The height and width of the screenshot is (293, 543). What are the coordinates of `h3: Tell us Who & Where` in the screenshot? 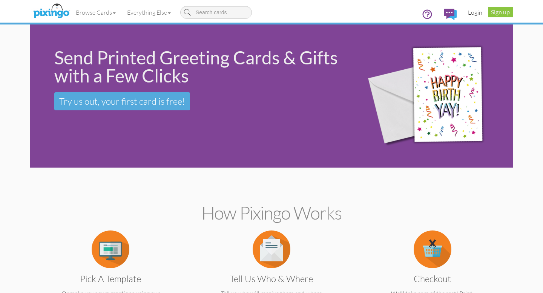 It's located at (271, 279).